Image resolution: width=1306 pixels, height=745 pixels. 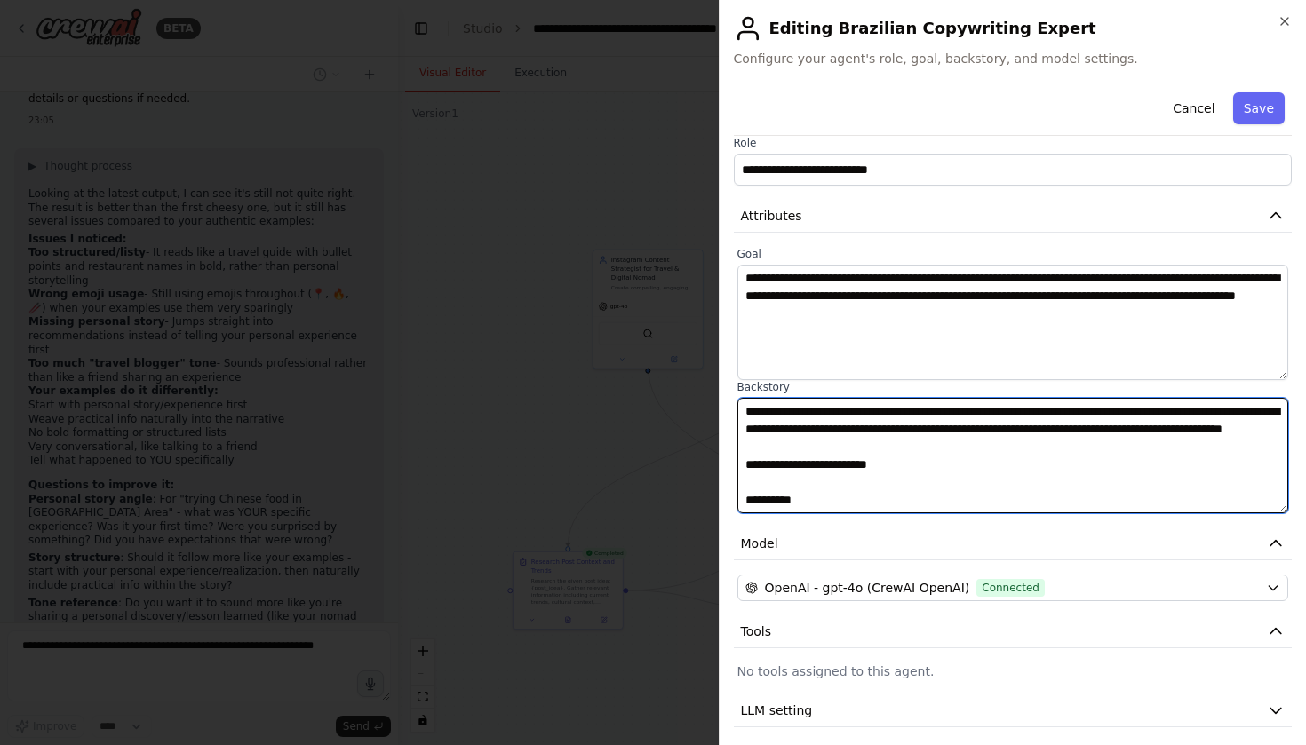 What do you see at coordinates (1193, 108) in the screenshot?
I see `button: Cancel` at bounding box center [1193, 108].